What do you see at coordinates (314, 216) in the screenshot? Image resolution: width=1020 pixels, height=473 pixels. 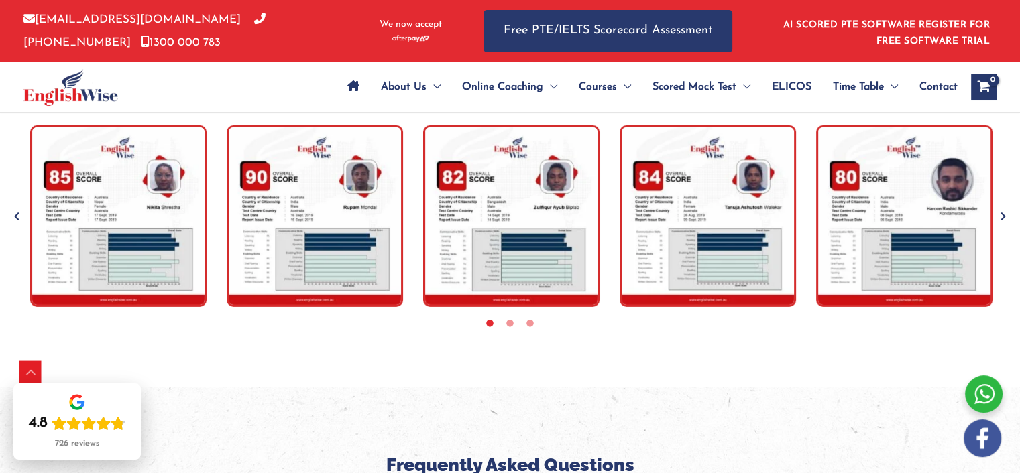 I see `img: Rupam Mondal` at bounding box center [314, 216].